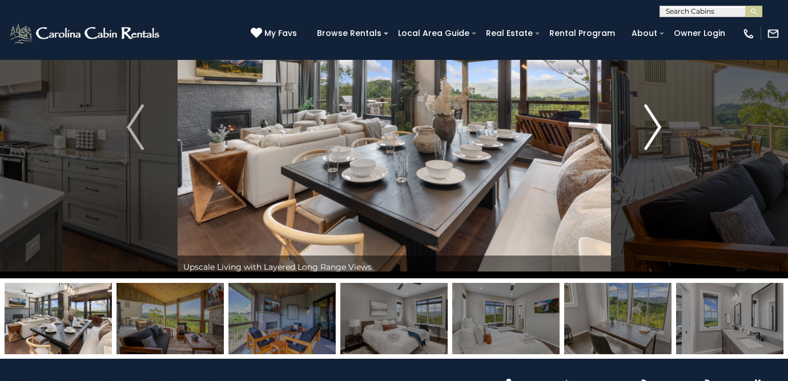 The width and height of the screenshot is (788, 381). I want to click on a: Real Estate, so click(509, 33).